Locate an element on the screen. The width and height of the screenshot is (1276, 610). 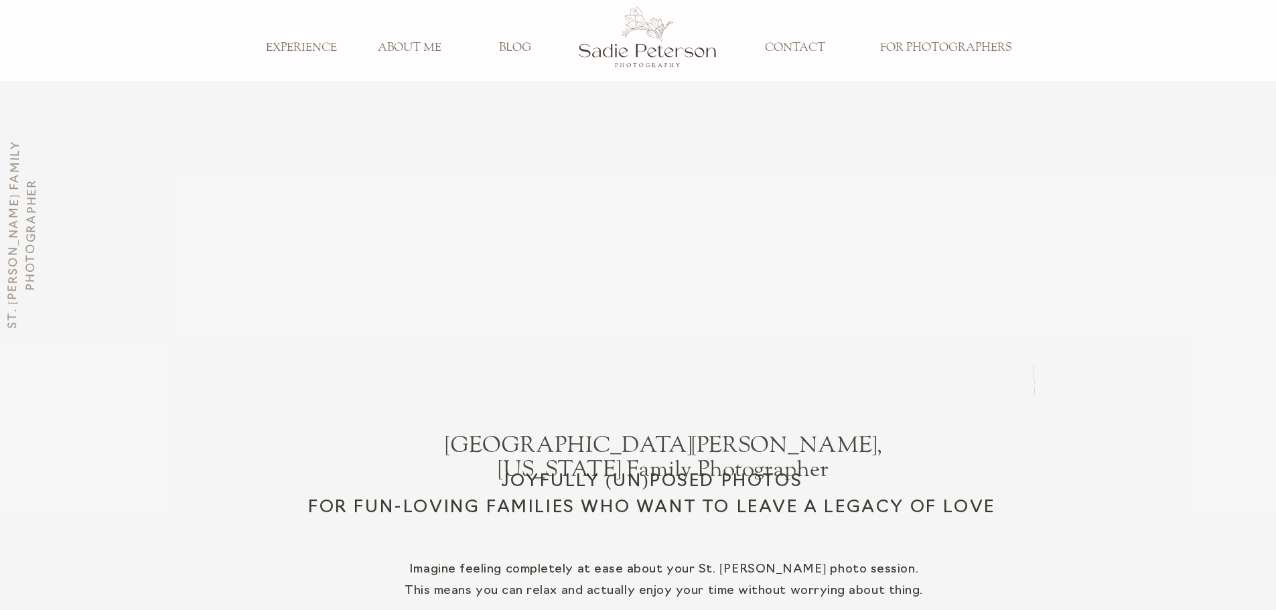
a: EXPERIENCE is located at coordinates (301, 48).